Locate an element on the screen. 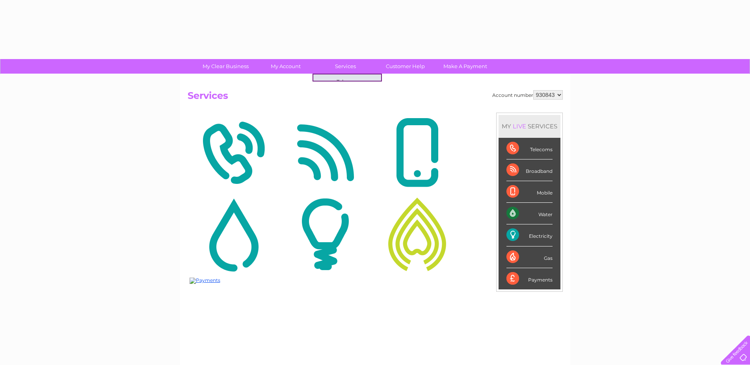  h2: Services is located at coordinates (375, 98).